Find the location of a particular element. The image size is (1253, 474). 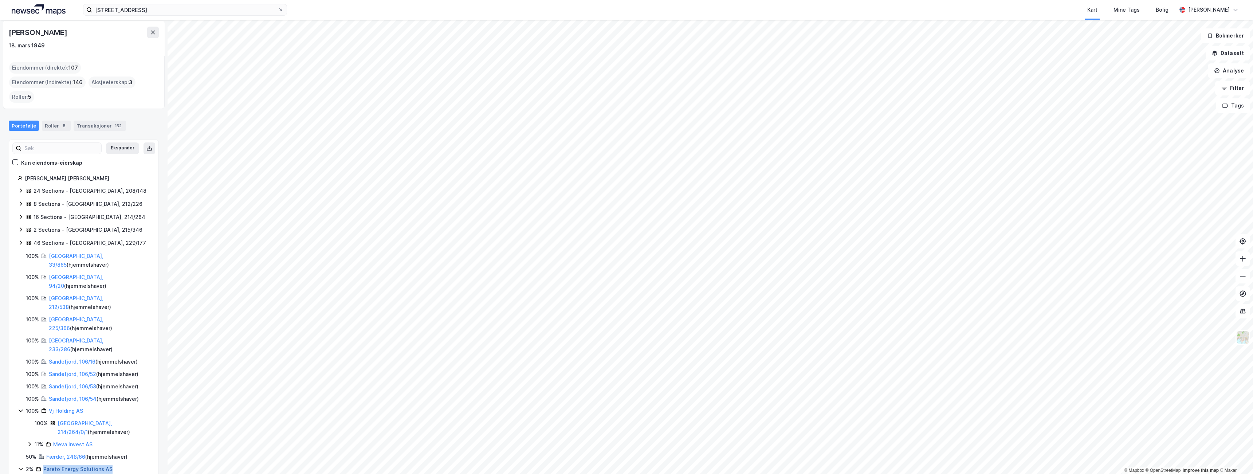

span: 5 is located at coordinates (30, 97).